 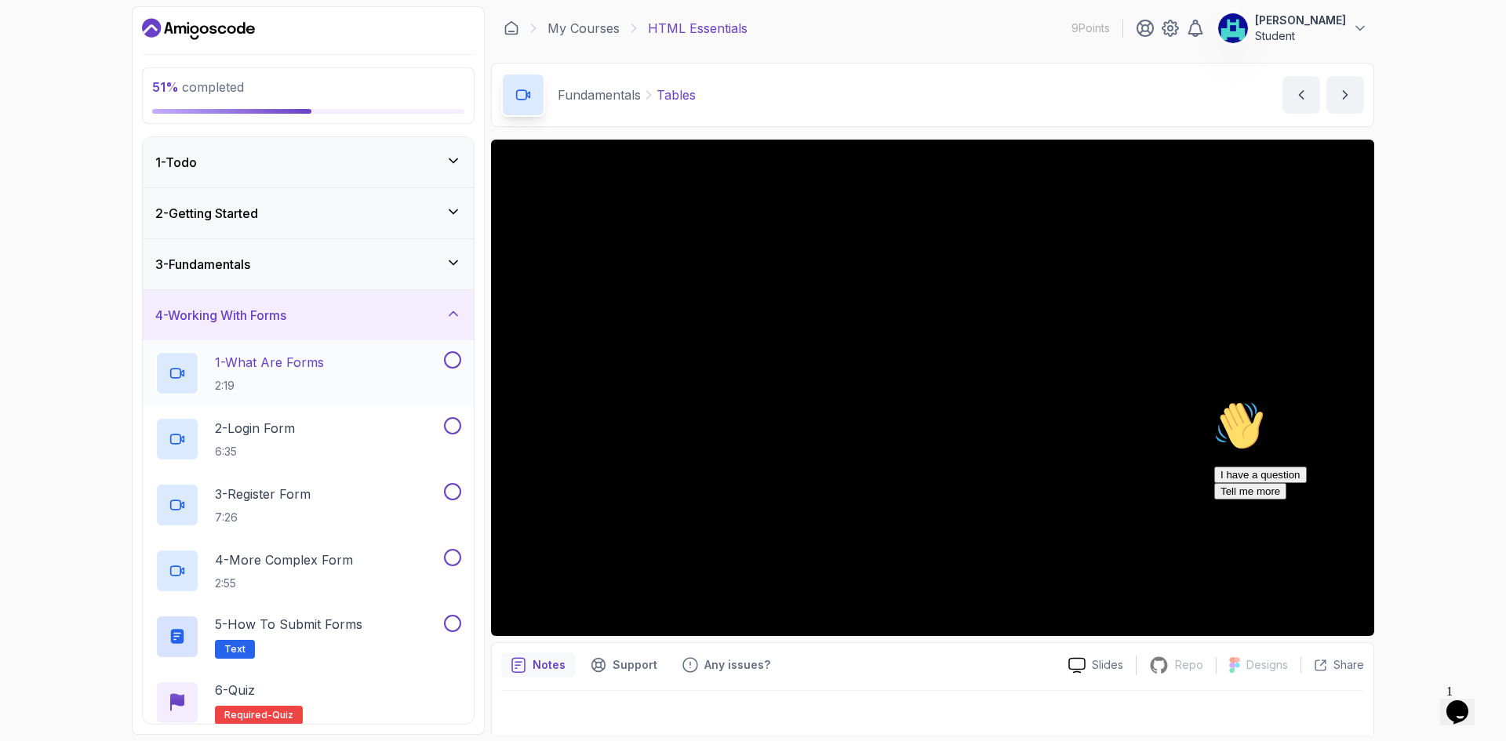 What do you see at coordinates (255, 452) in the screenshot?
I see `p: 6:35` at bounding box center [255, 452].